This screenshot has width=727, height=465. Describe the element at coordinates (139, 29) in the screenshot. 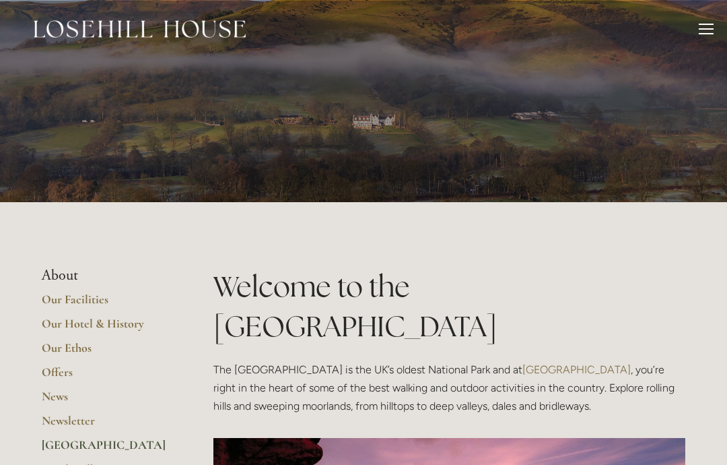

I see `img: Losehill House` at that location.